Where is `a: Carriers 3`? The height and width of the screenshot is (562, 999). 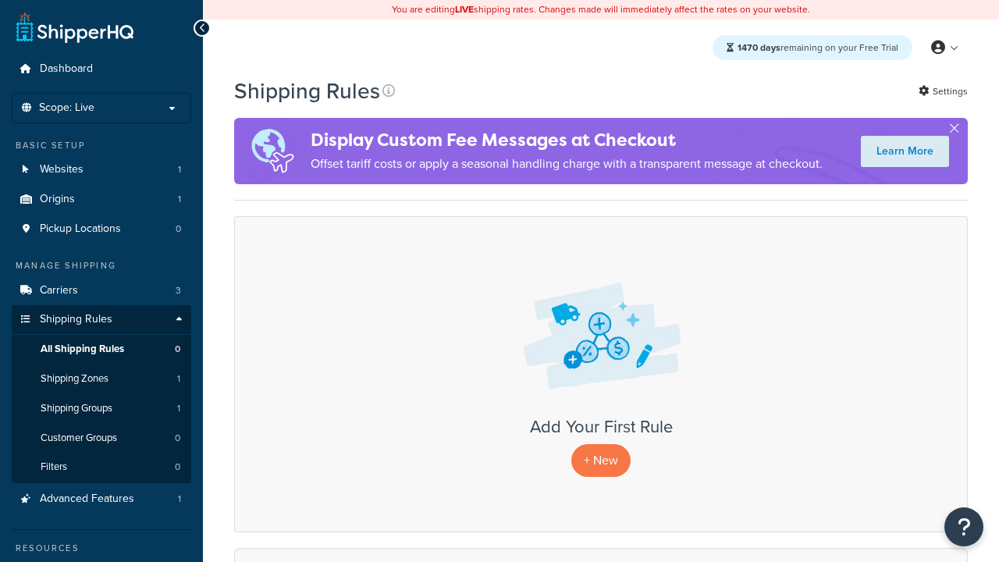 a: Carriers 3 is located at coordinates (101, 290).